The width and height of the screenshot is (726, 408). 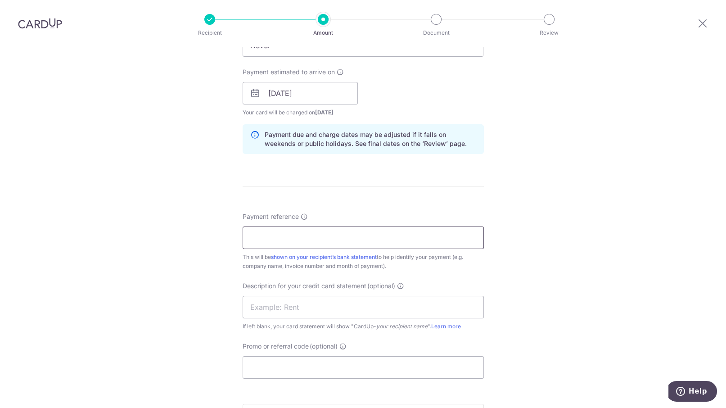 I want to click on input: Example: Rent, so click(x=363, y=307).